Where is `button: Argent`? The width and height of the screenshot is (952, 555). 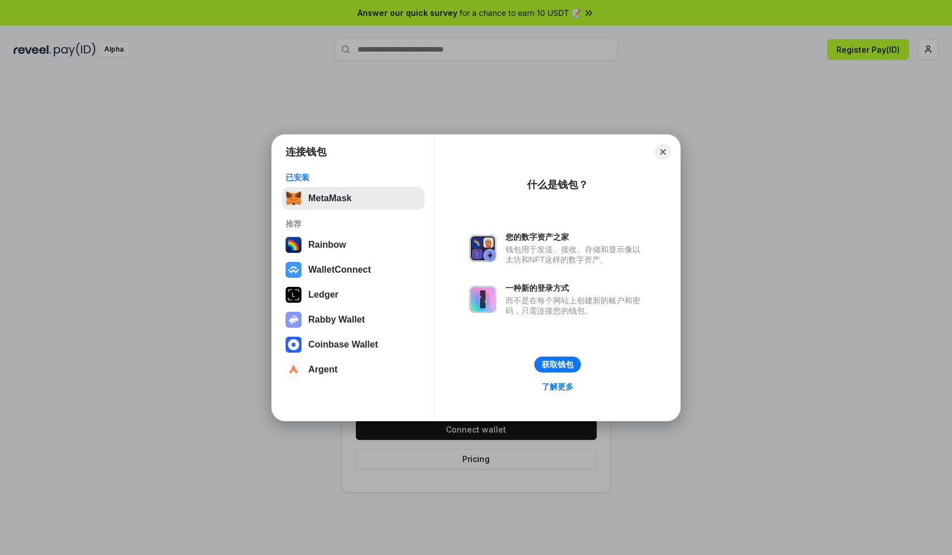
button: Argent is located at coordinates (353, 369).